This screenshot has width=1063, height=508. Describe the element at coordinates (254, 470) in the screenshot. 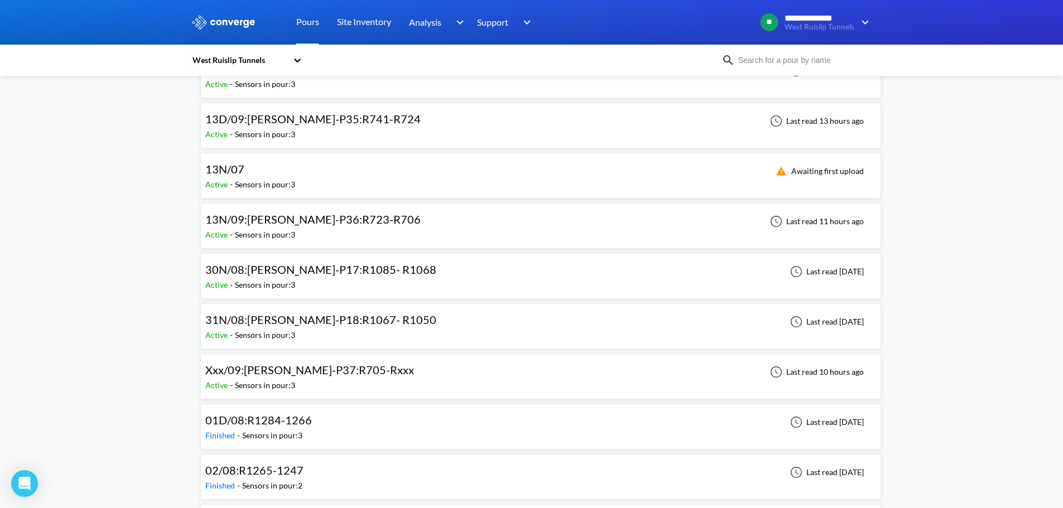

I see `span: 02/08:R1265-1247` at that location.